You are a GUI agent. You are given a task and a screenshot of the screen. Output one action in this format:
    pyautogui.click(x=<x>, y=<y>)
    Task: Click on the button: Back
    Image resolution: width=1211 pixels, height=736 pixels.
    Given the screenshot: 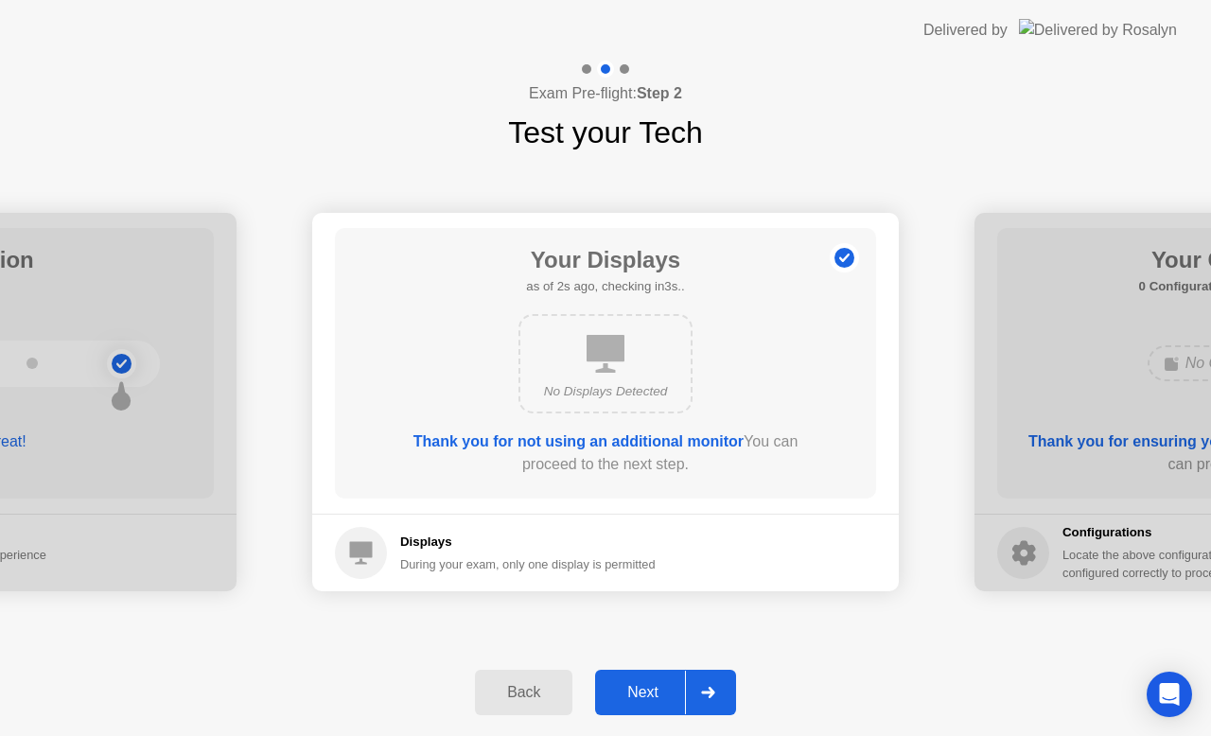 What is the action you would take?
    pyautogui.click(x=523, y=693)
    